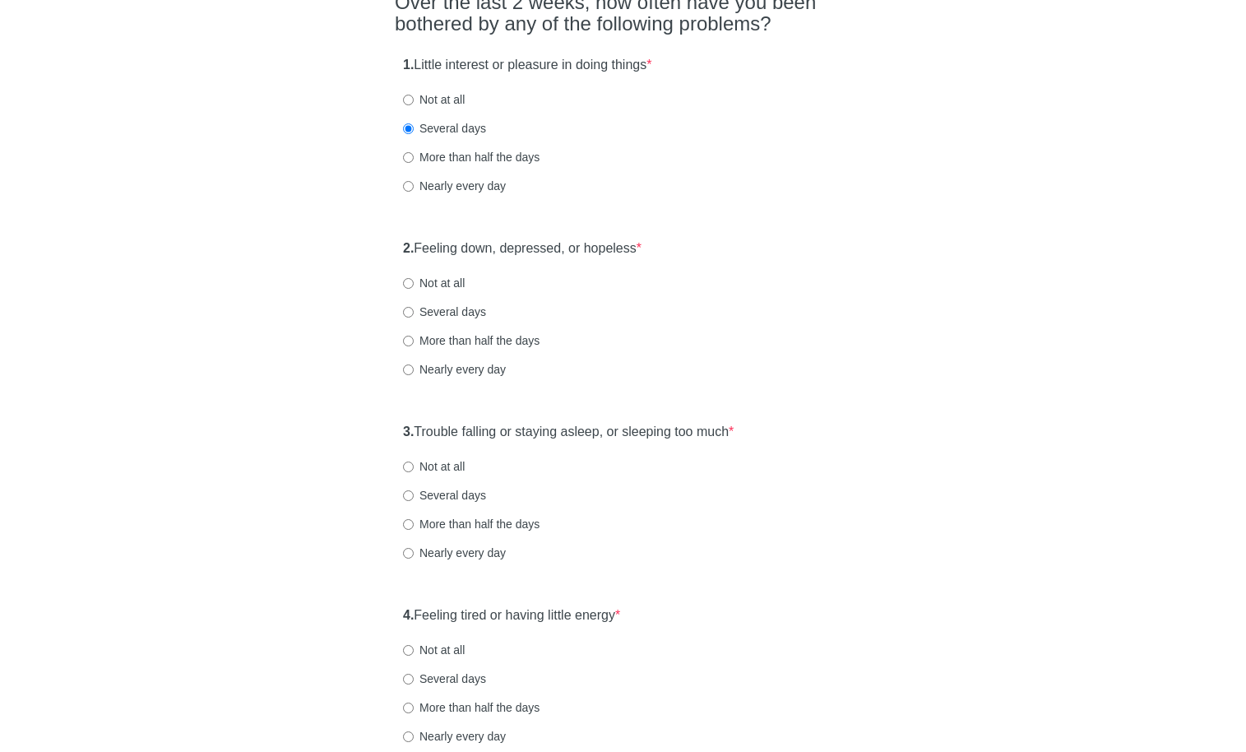  I want to click on strong: 2., so click(408, 247).